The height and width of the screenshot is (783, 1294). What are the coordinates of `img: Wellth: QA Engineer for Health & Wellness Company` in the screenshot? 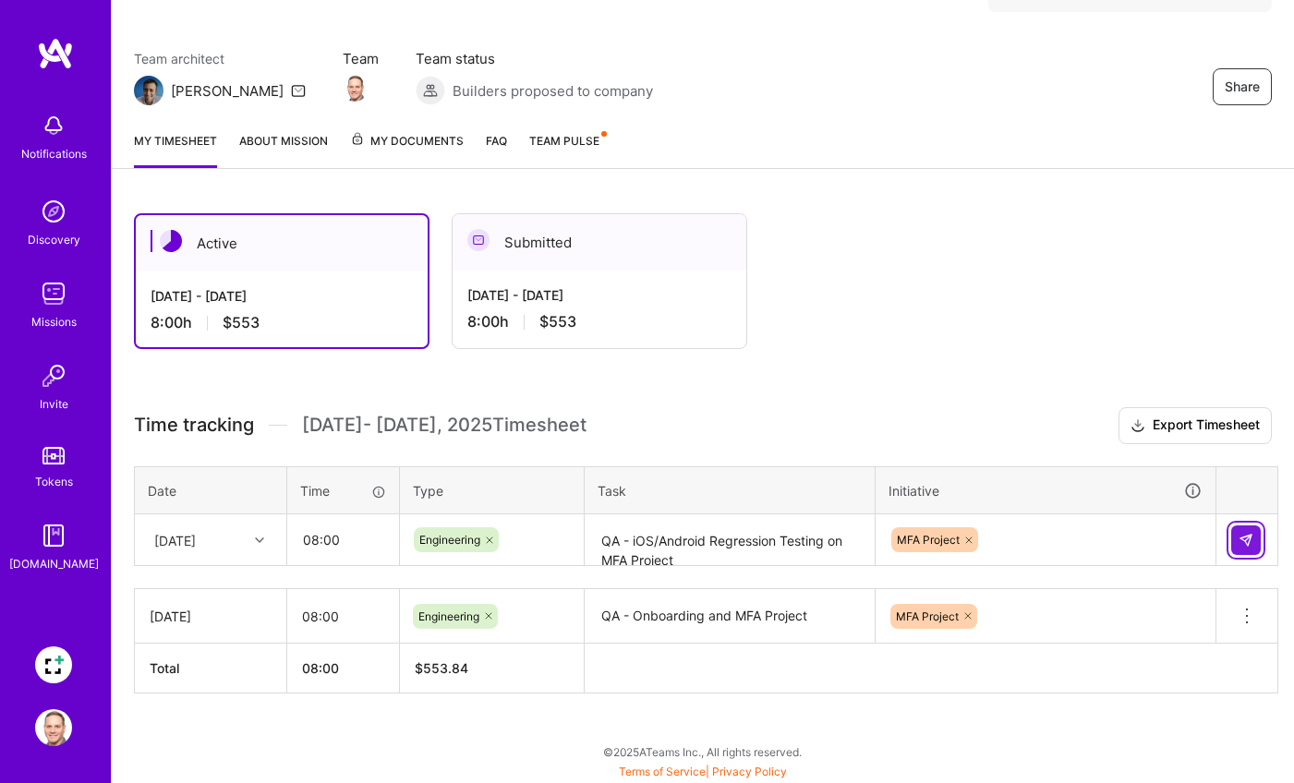 It's located at (54, 665).